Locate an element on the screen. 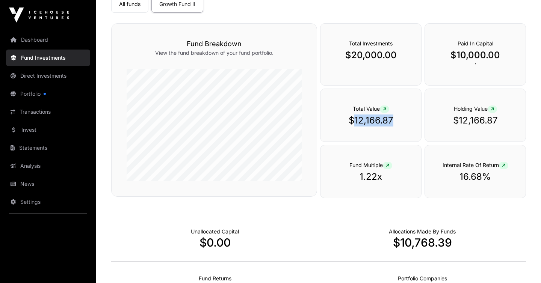 This screenshot has height=283, width=541. p: $0.00 is located at coordinates (215, 243).